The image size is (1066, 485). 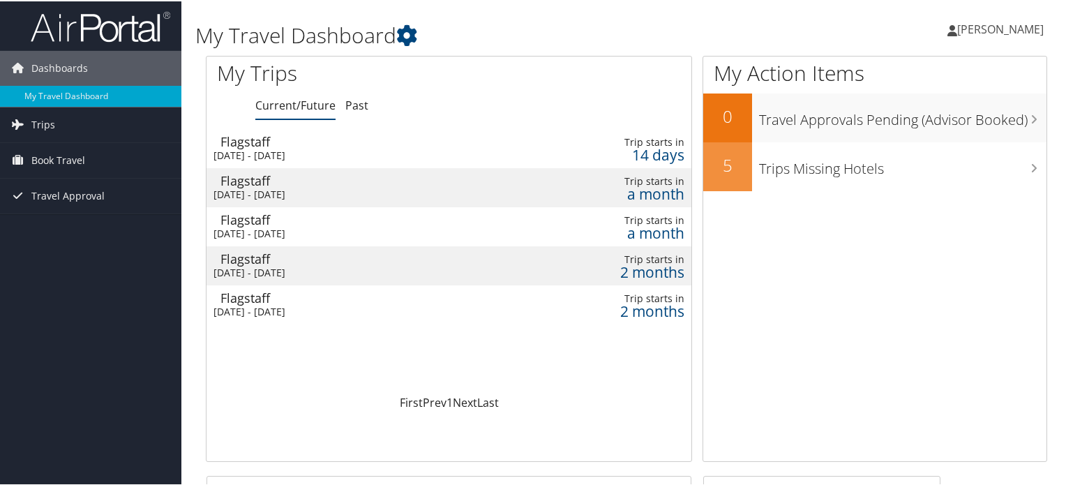 What do you see at coordinates (875, 117) in the screenshot?
I see `a: 0Travel Approvals Pending (Advisor Booked)` at bounding box center [875, 117].